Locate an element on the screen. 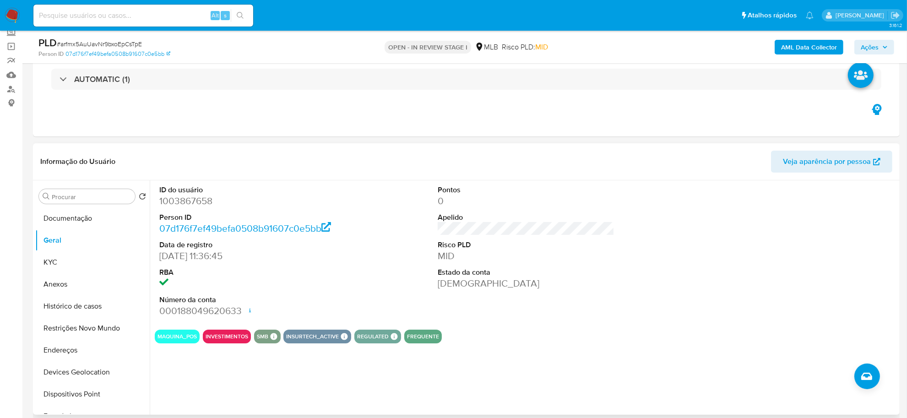  button: Documentação is located at coordinates (93, 218).